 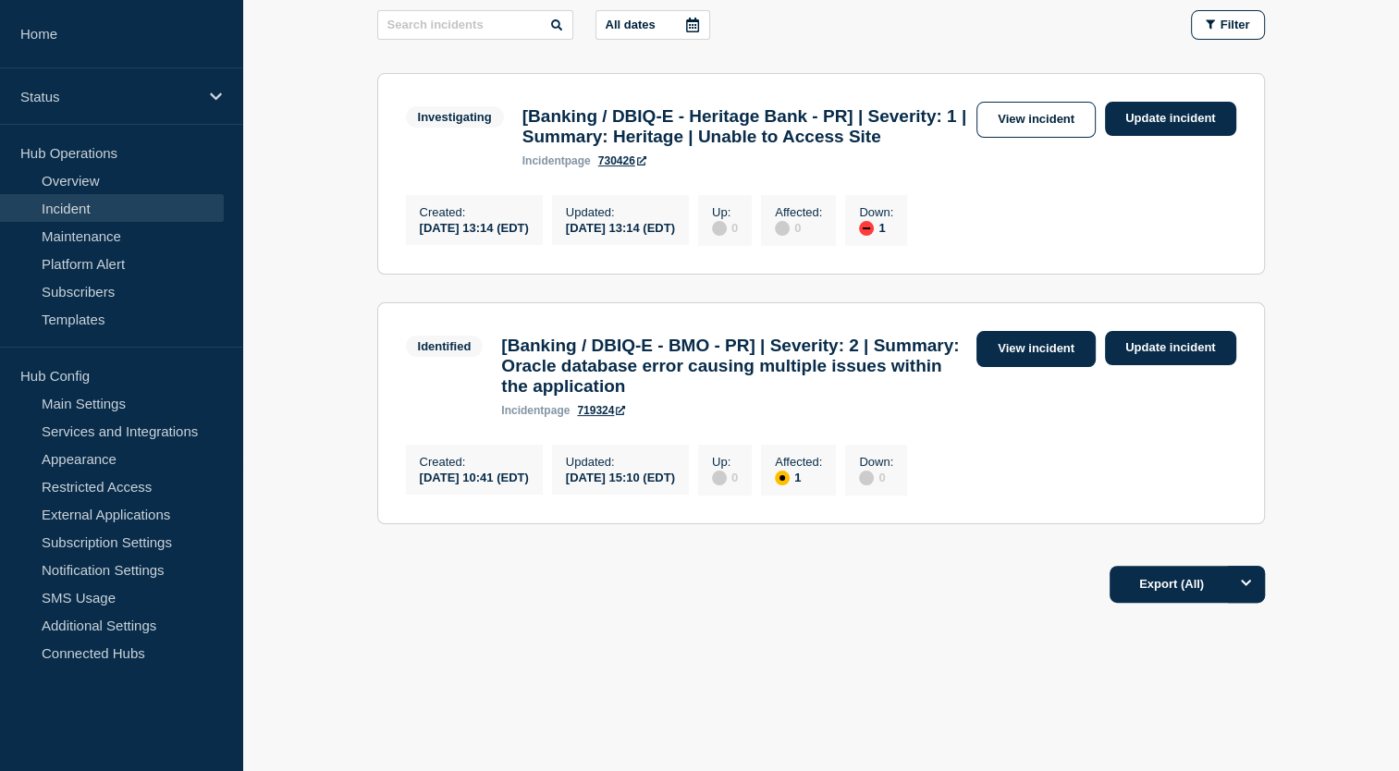 I want to click on div: down, so click(x=866, y=228).